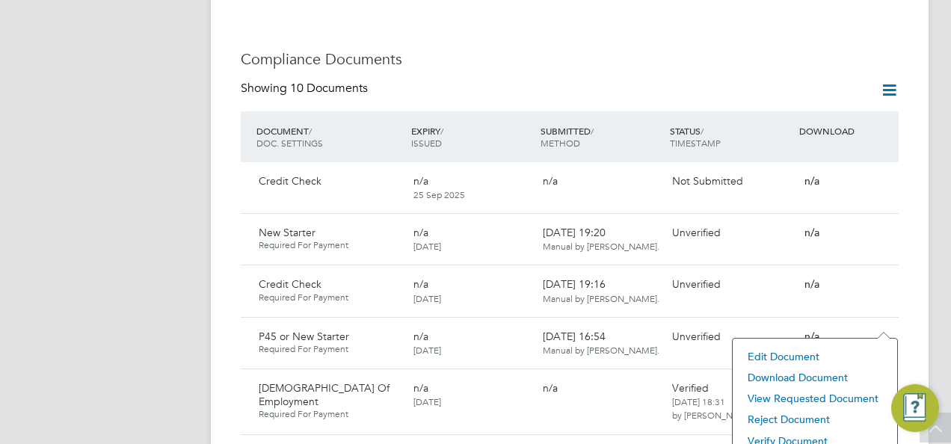 The height and width of the screenshot is (444, 951). What do you see at coordinates (329, 88) in the screenshot?
I see `span: 10 Documents` at bounding box center [329, 88].